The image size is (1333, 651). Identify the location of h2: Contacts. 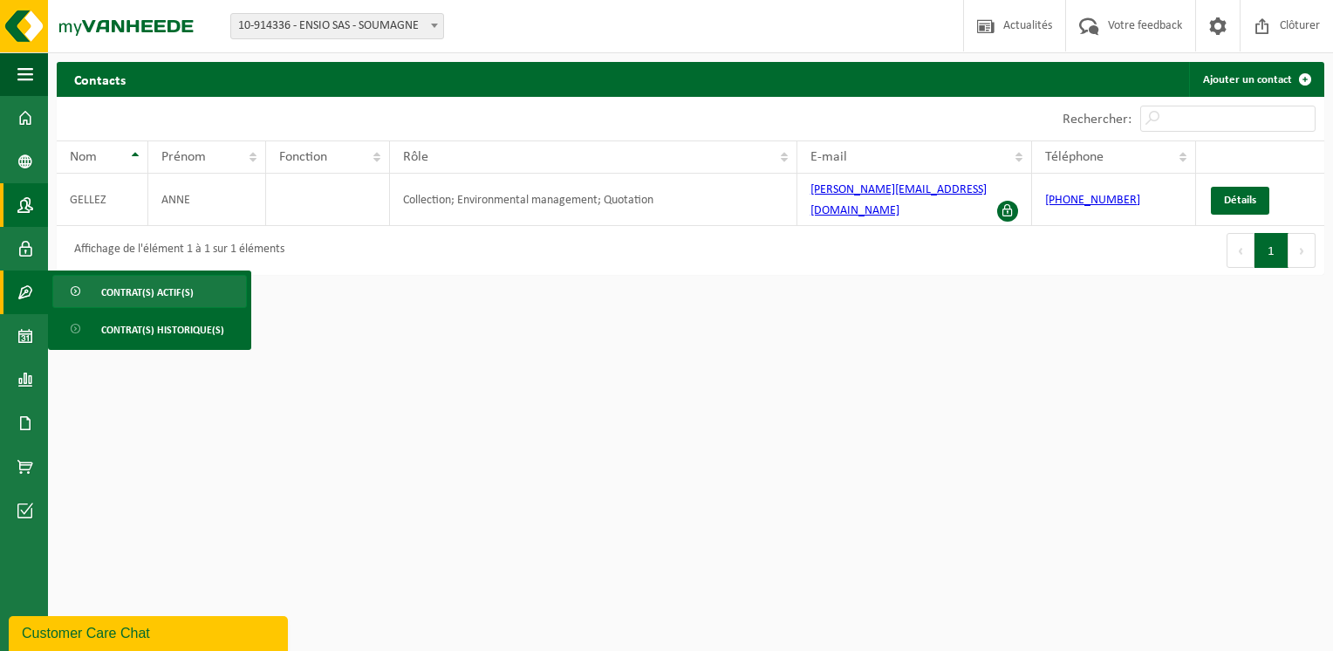
(99, 79).